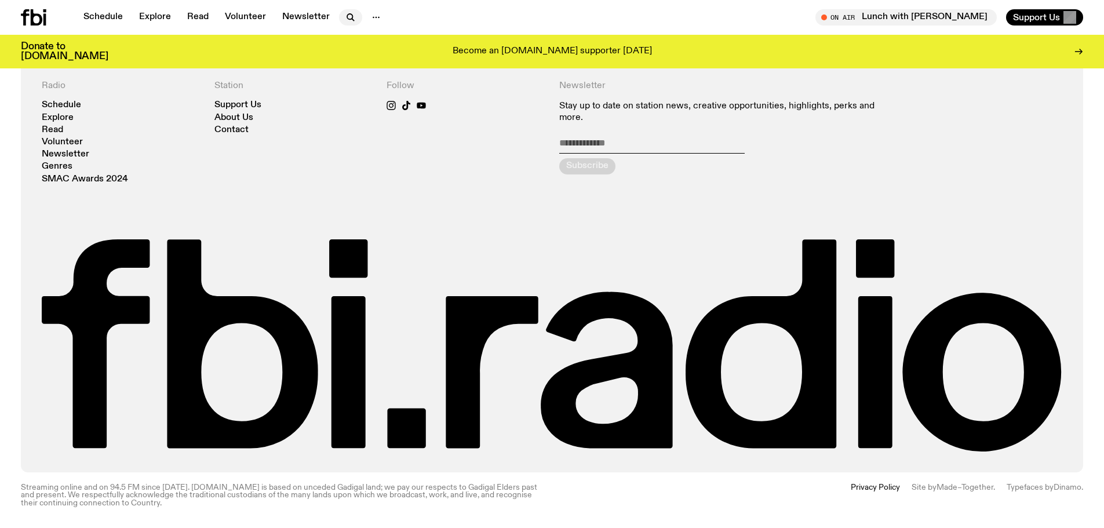  I want to click on a: Privacy Policy, so click(875, 495).